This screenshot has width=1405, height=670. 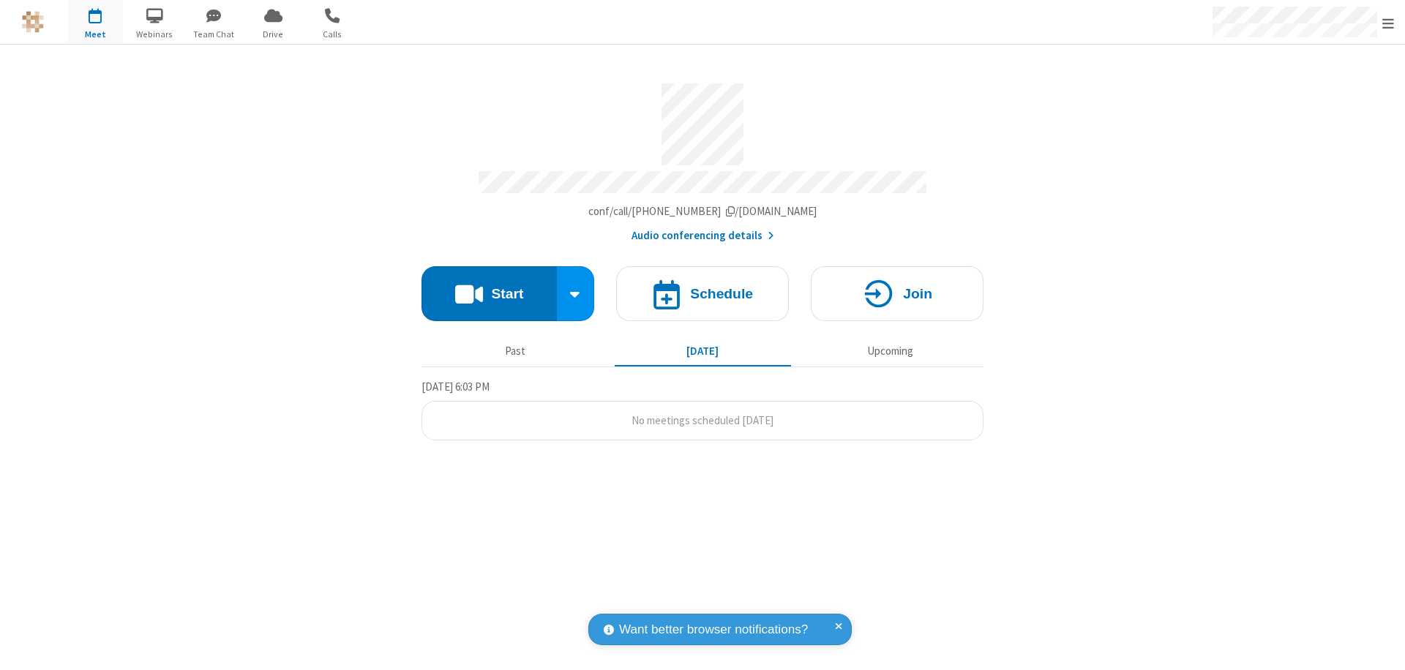 What do you see at coordinates (515, 351) in the screenshot?
I see `button: Past` at bounding box center [515, 351].